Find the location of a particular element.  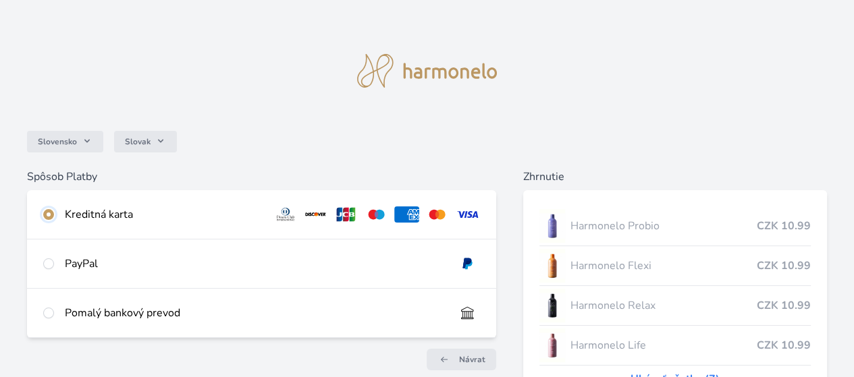

img: CLEAN_FLEXI_se_stinem_x-hi_(1)-lo.jpg is located at coordinates (552, 266).